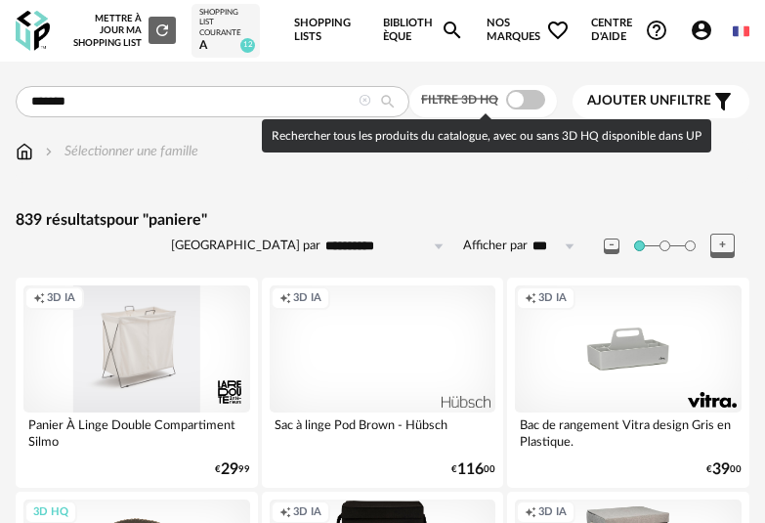 The height and width of the screenshot is (523, 765). I want to click on span: filtre, so click(649, 101).